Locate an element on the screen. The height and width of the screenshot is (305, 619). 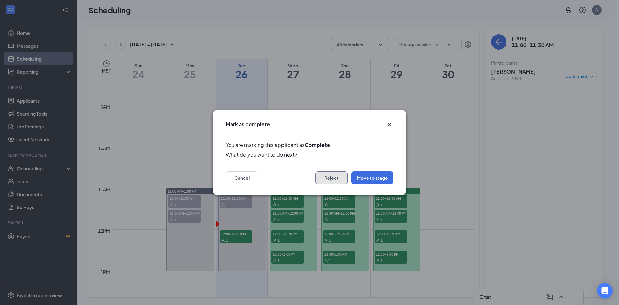
button: Reject is located at coordinates (332, 178).